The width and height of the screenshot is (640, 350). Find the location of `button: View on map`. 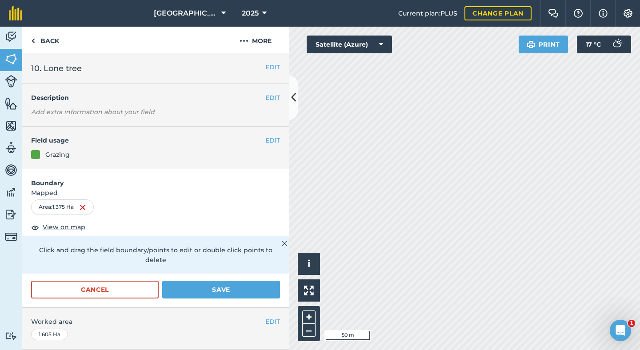

button: View on map is located at coordinates (58, 228).